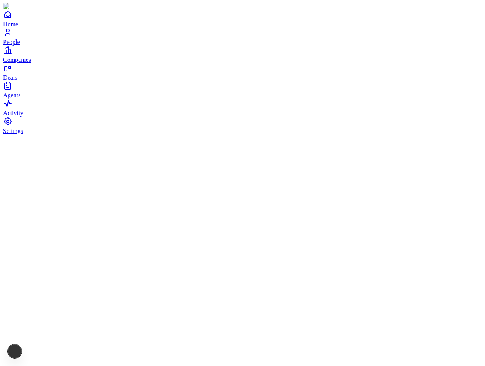 The width and height of the screenshot is (485, 366). Describe the element at coordinates (242, 36) in the screenshot. I see `a: People` at that location.